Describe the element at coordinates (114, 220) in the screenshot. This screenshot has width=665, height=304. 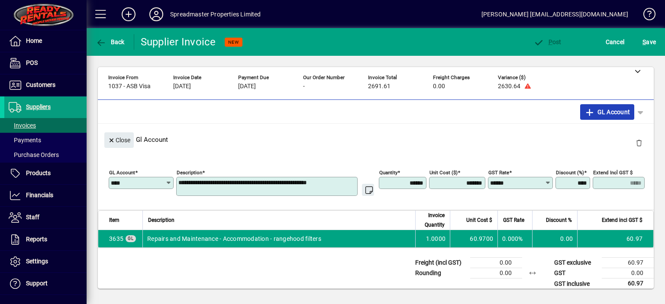
I see `span: Item` at that location.